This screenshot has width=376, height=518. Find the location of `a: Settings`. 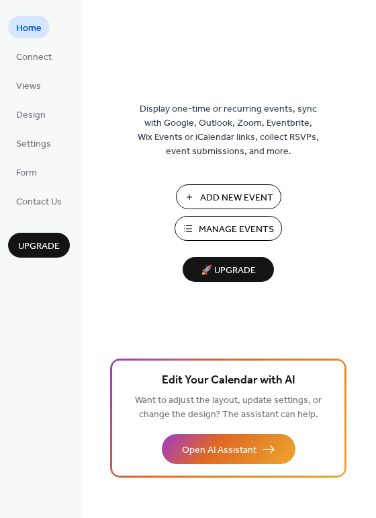

a: Settings is located at coordinates (34, 142).